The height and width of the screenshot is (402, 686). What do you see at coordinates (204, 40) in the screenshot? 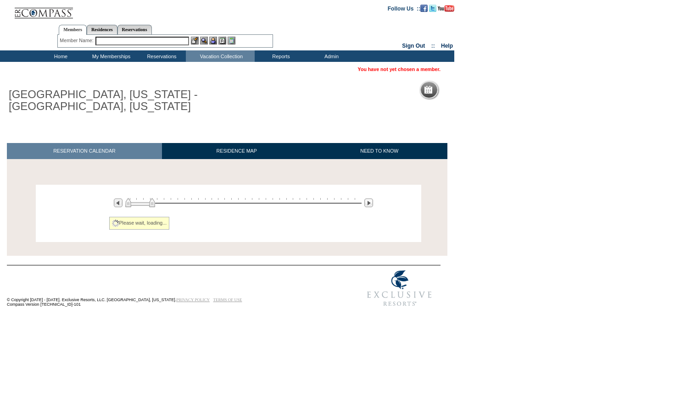
I see `img: View` at bounding box center [204, 40].